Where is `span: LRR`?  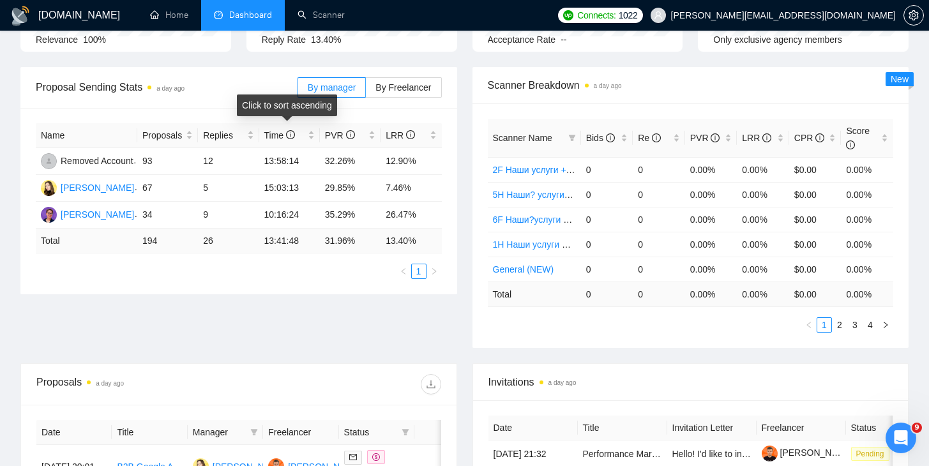
span: LRR is located at coordinates (757, 138).